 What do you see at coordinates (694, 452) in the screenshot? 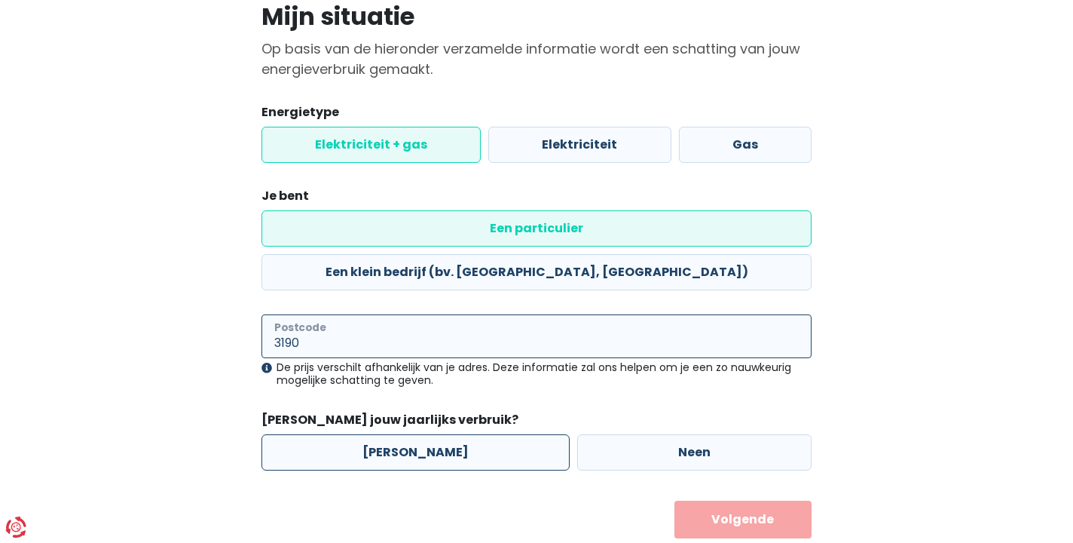
I see `label: Neen` at bounding box center [694, 452].